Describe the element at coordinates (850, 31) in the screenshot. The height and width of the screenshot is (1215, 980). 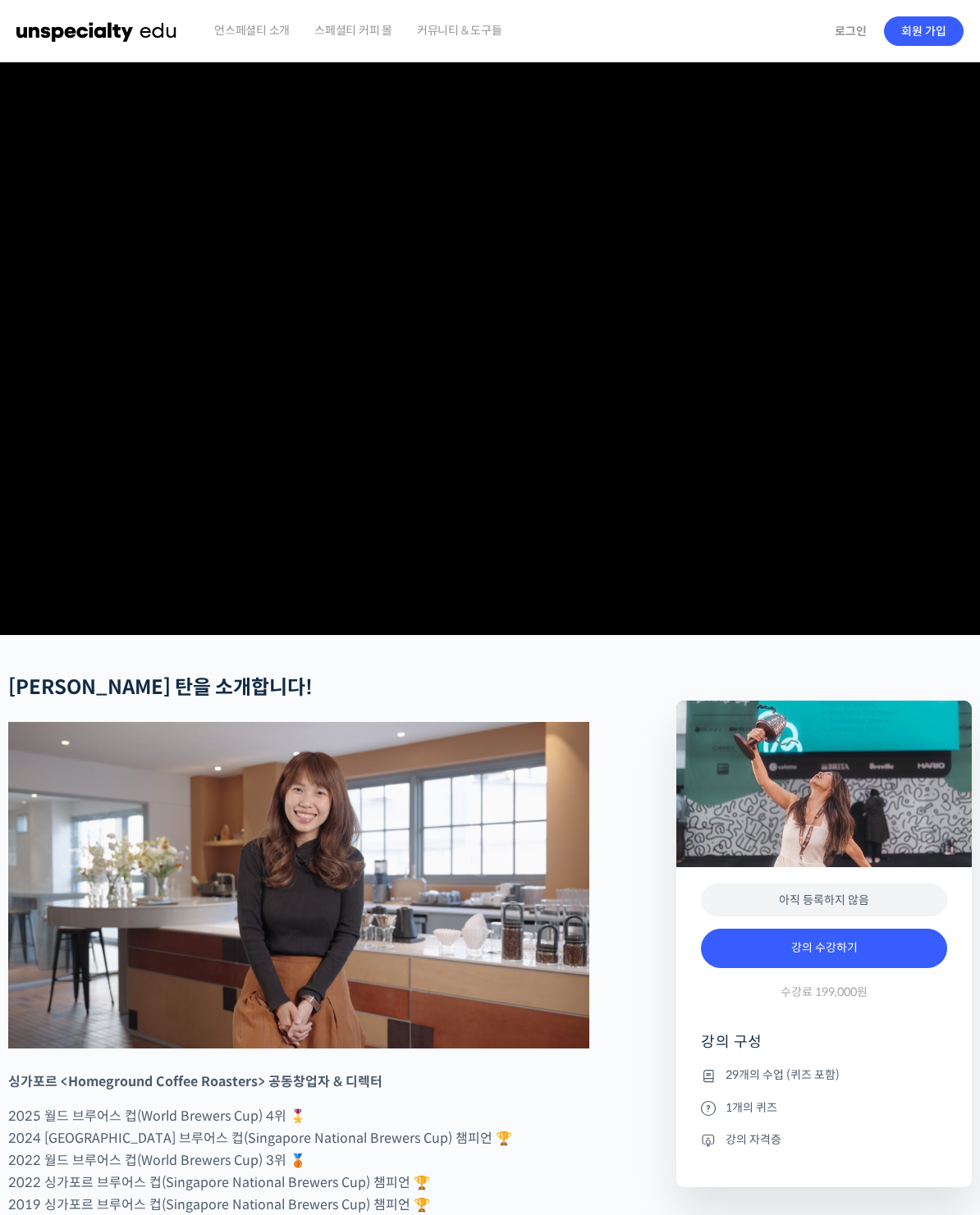
I see `a: 로그인` at that location.